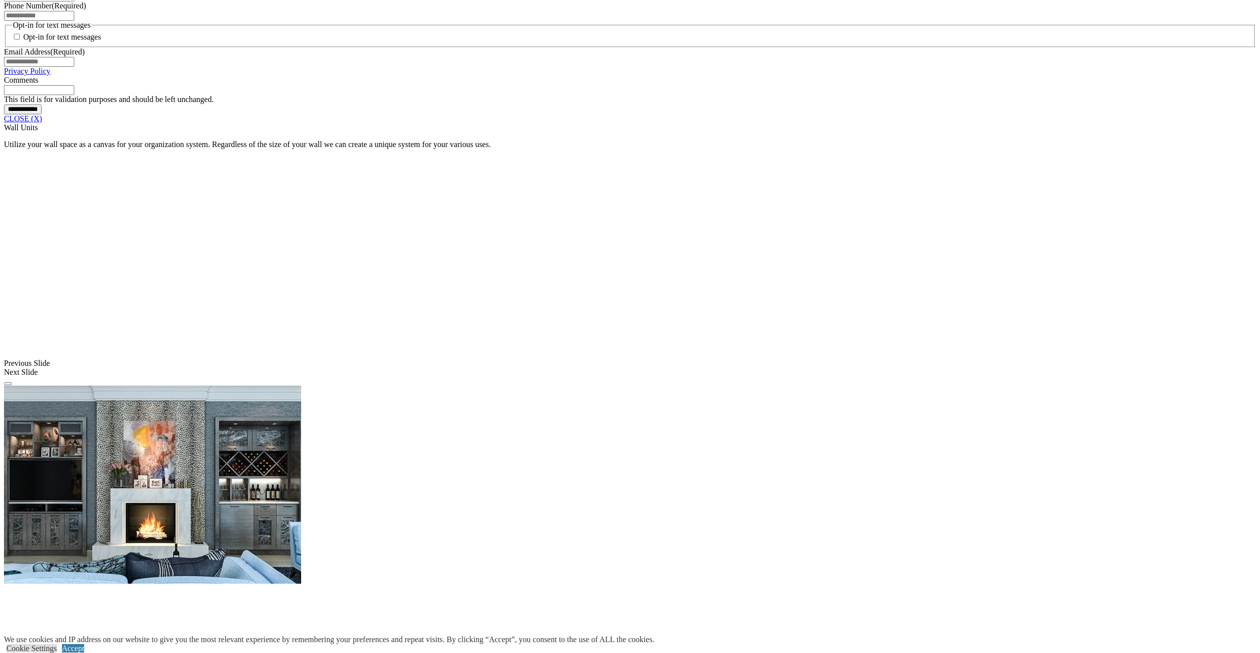  I want to click on span: Wall Units, so click(21, 127).